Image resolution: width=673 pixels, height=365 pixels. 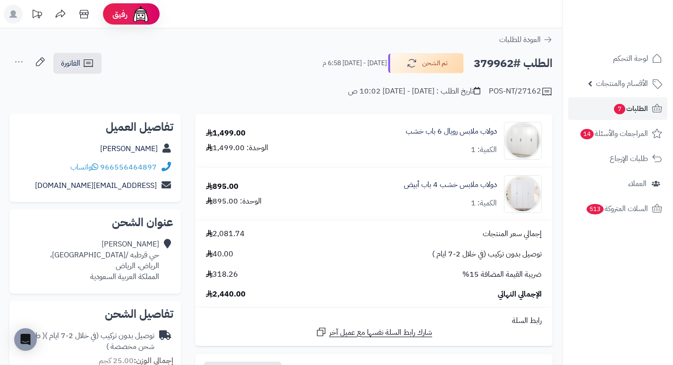 What do you see at coordinates (520, 40) in the screenshot?
I see `span: العودة للطلبات` at bounding box center [520, 40].